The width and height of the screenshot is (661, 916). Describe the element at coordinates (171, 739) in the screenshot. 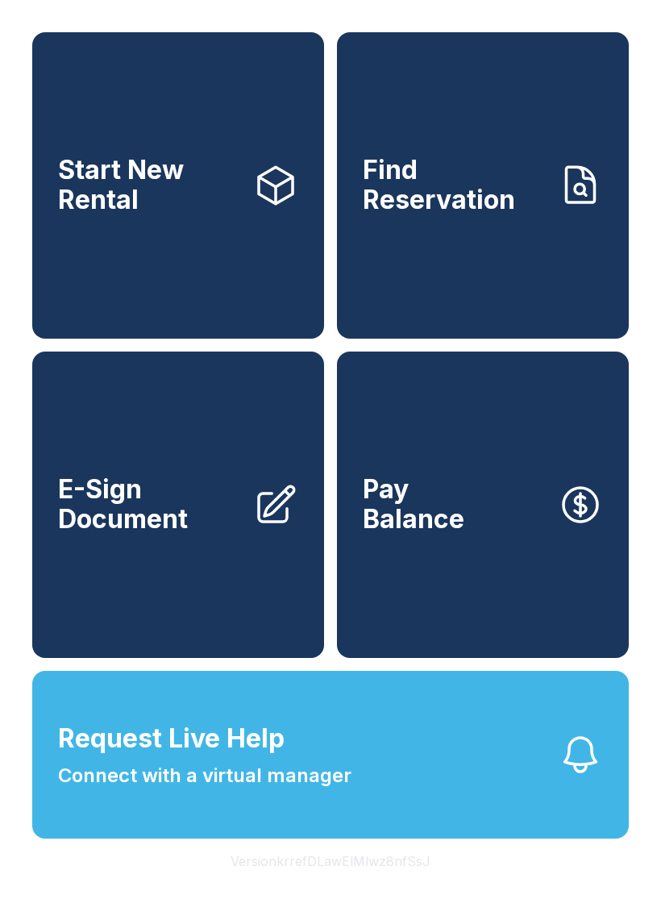

I see `span: Request Live Help` at that location.